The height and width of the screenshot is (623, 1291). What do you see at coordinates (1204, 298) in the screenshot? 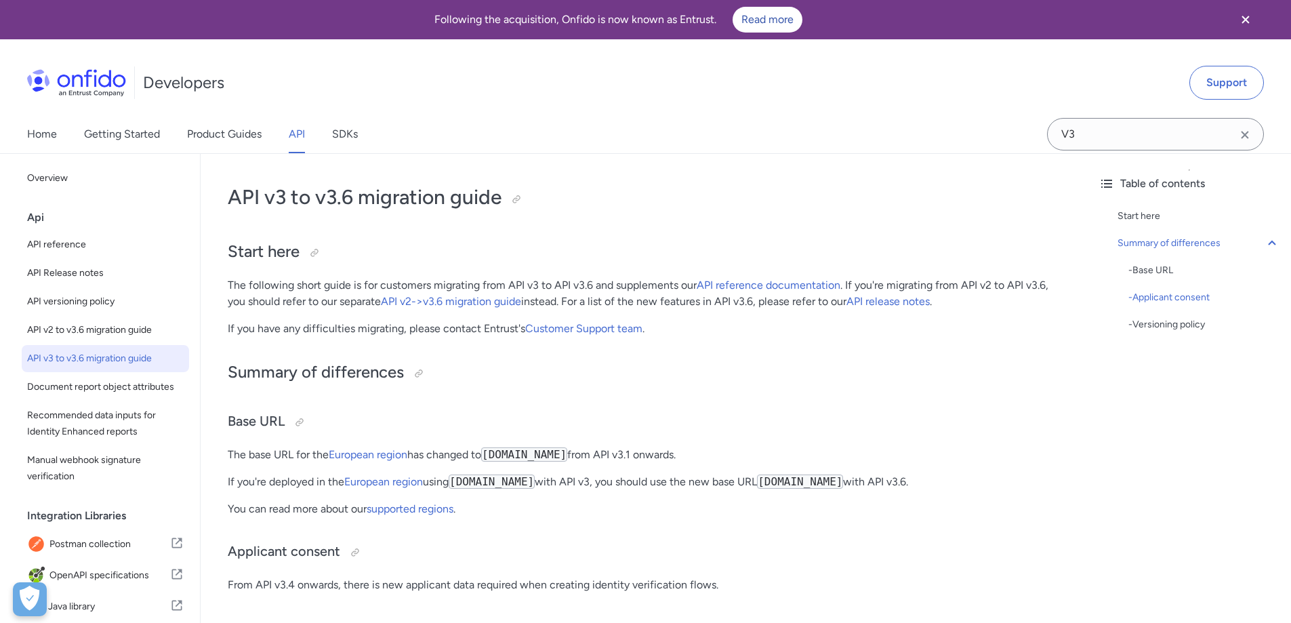
I see `a: -Applicant consent` at bounding box center [1204, 298].